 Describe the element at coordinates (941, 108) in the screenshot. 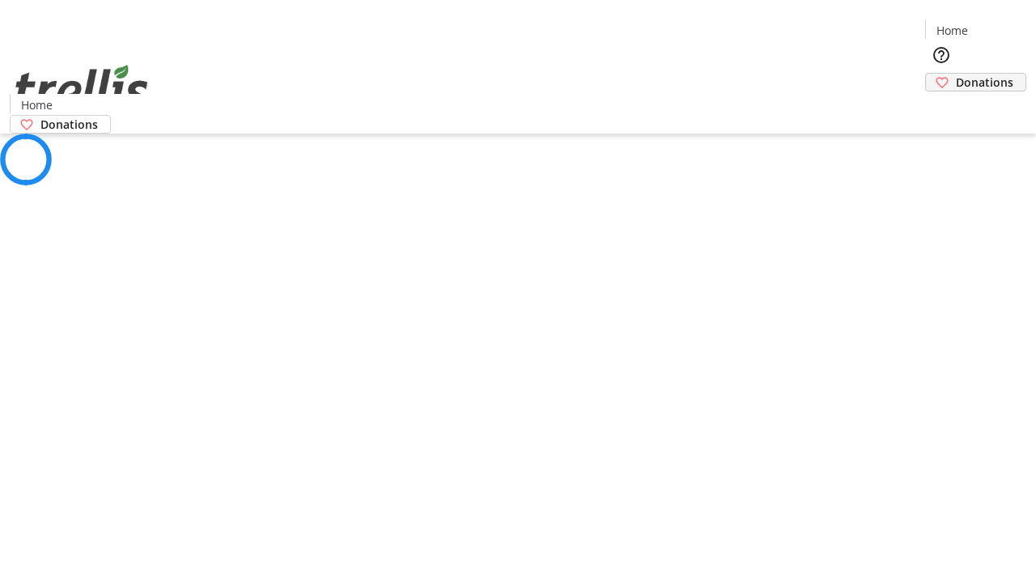

I see `button: Cart` at that location.